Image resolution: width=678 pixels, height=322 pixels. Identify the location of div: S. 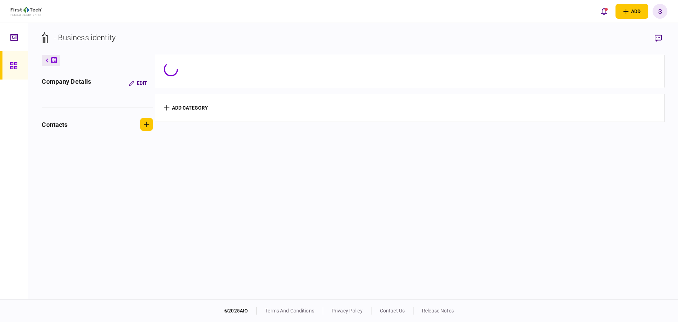
(660, 11).